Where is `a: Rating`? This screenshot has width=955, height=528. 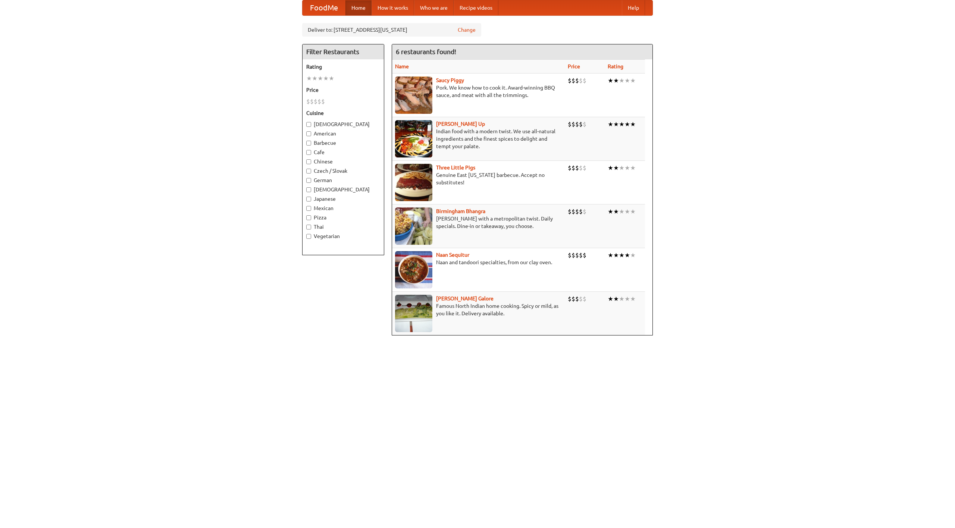
a: Rating is located at coordinates (615, 66).